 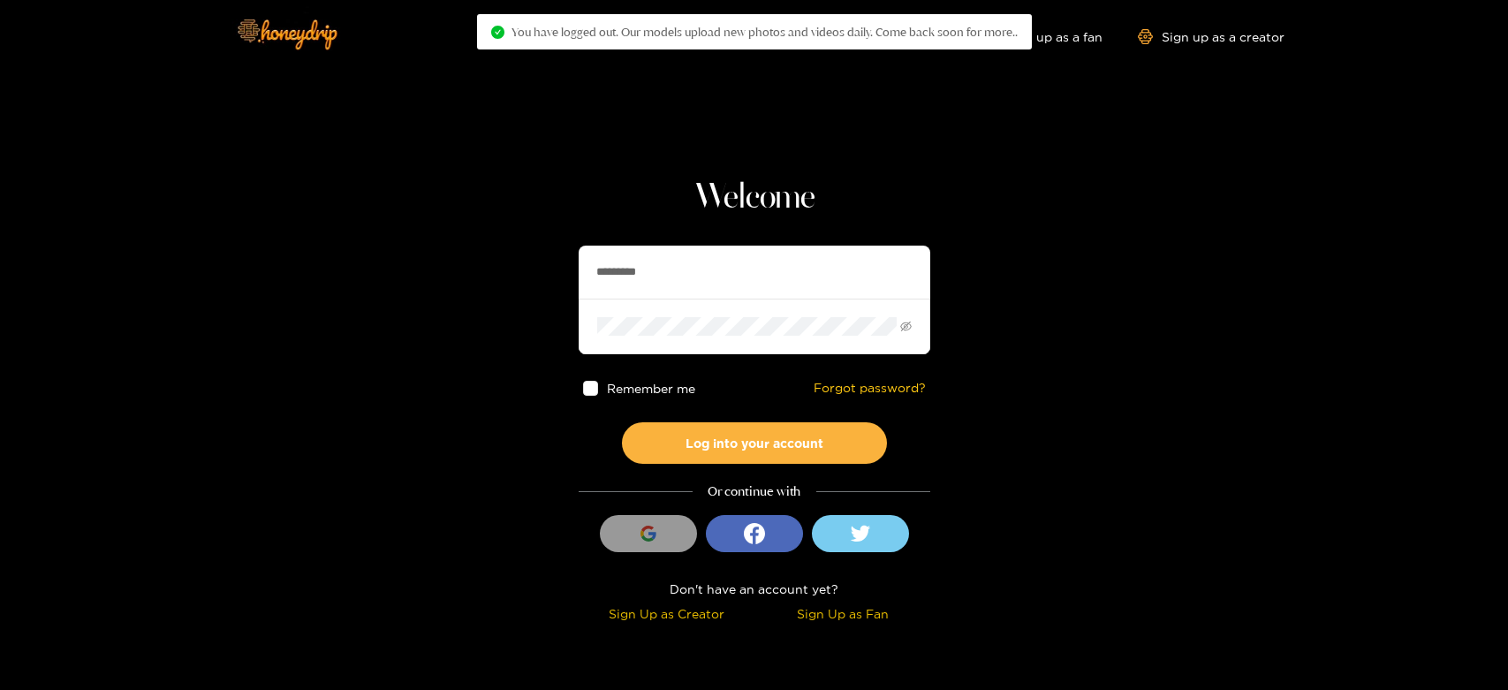 I want to click on span: check-circle, so click(x=497, y=32).